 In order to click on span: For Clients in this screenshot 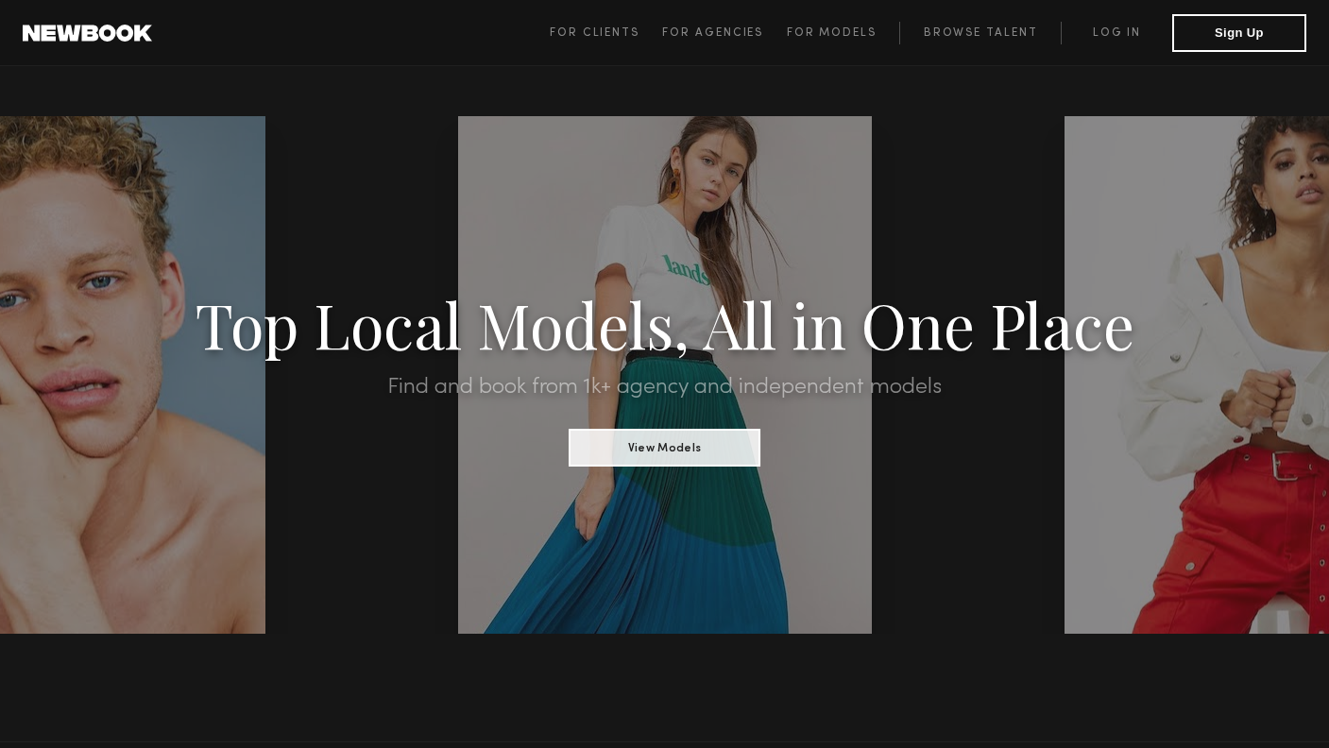, I will do `click(594, 33)`.